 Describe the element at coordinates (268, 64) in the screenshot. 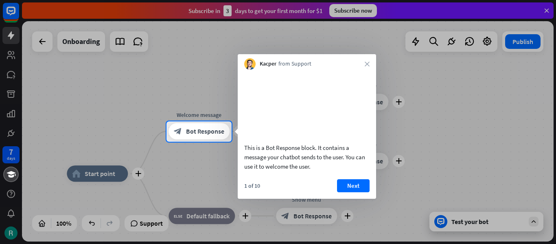

I see `span: Kacper` at that location.